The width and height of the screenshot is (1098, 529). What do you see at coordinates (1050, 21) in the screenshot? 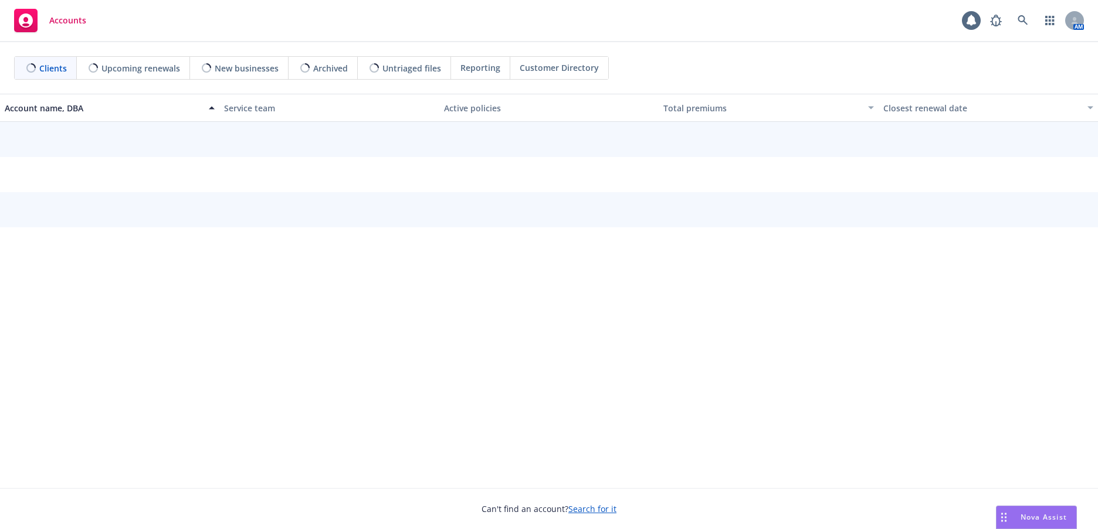
I see `a: Switch app` at bounding box center [1050, 21].